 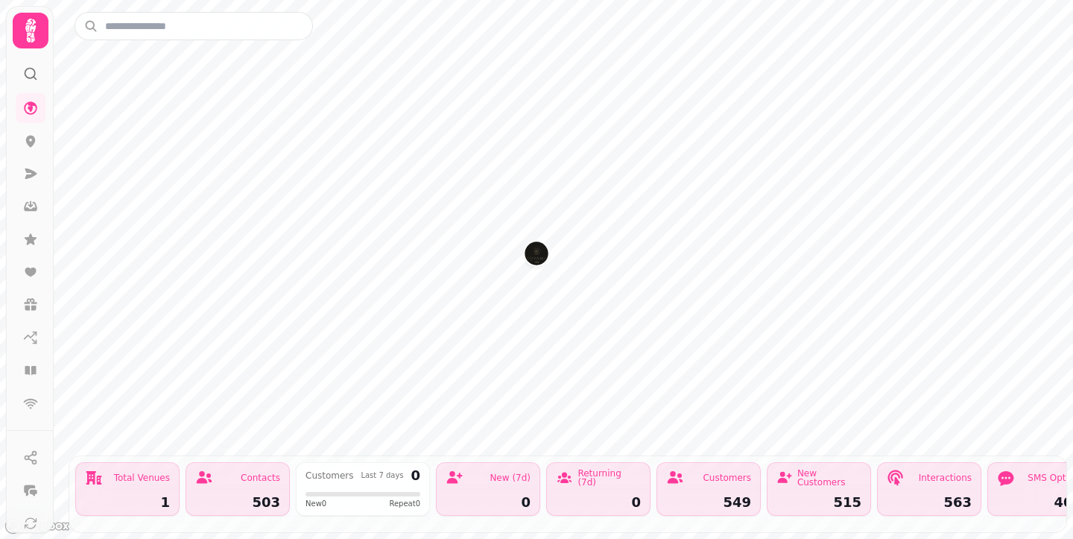 I want to click on div: New (7d), so click(x=510, y=478).